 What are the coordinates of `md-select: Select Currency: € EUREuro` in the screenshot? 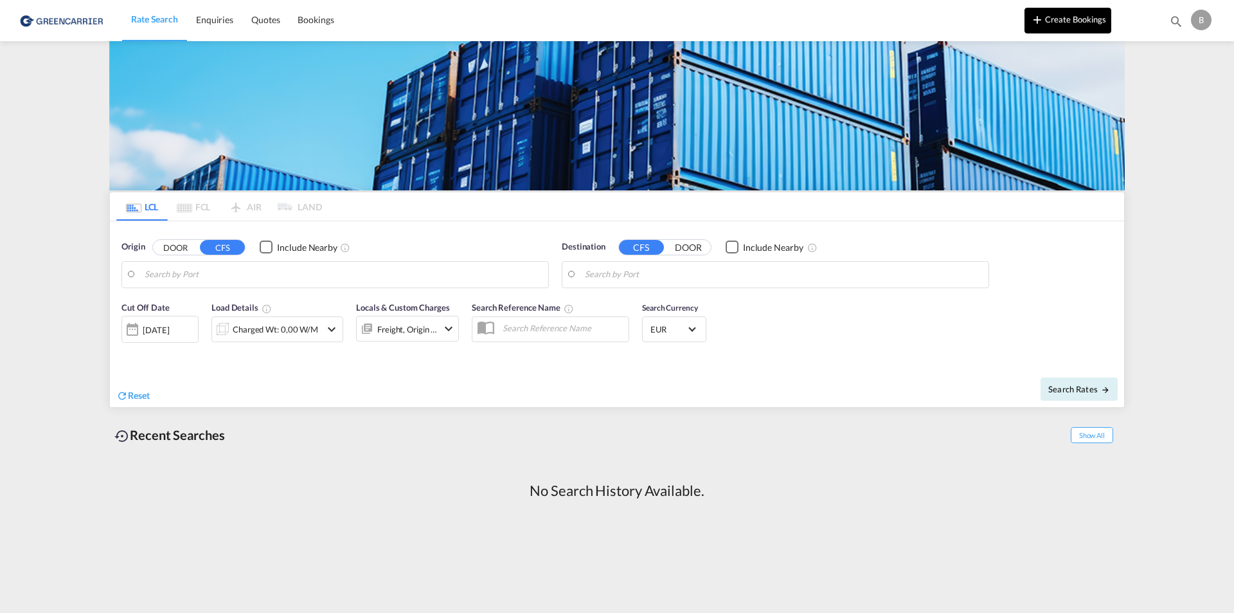 It's located at (674, 328).